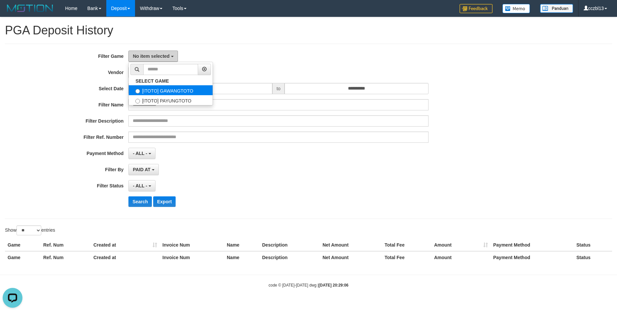 This screenshot has width=617, height=313. What do you see at coordinates (152, 81) in the screenshot?
I see `b: SELECT GAME` at bounding box center [152, 81].